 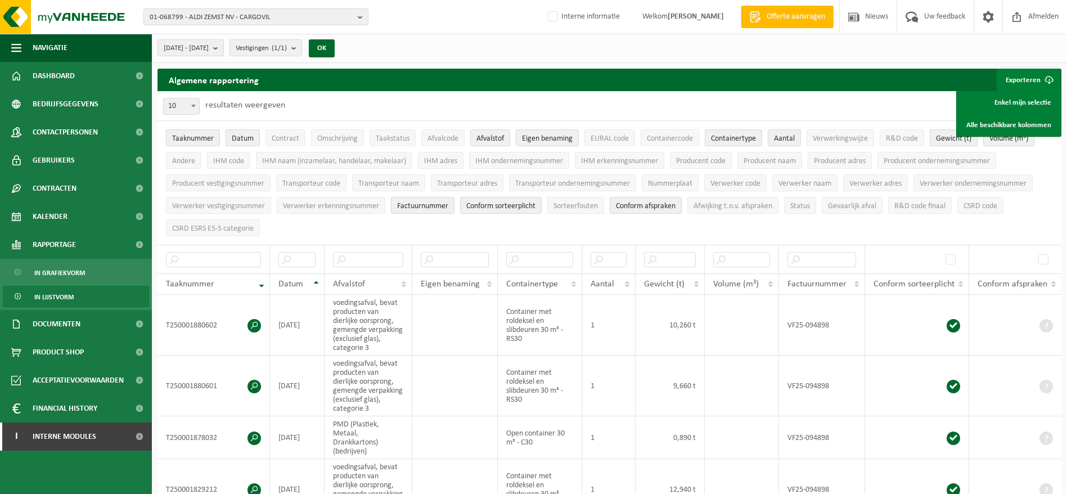 What do you see at coordinates (1028, 80) in the screenshot?
I see `button: Exporteren` at bounding box center [1028, 80].